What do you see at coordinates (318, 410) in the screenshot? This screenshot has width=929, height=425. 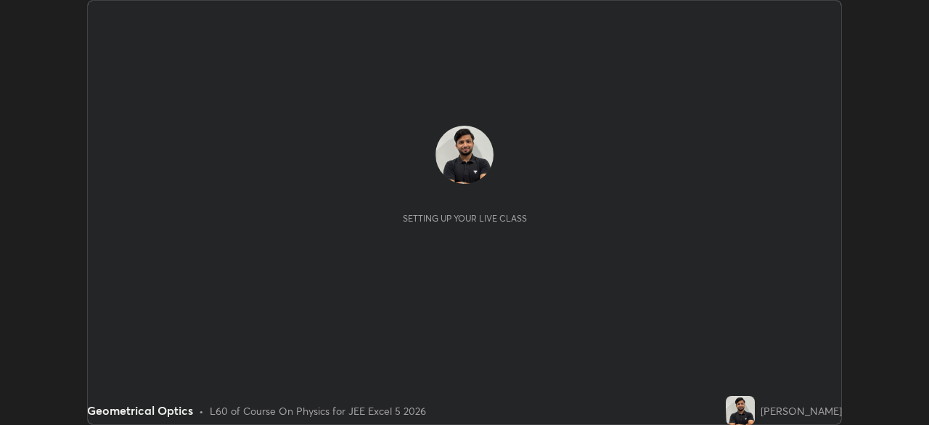 I see `div: L60 of Course On Physics for JEE Excel 5 2026` at bounding box center [318, 410].